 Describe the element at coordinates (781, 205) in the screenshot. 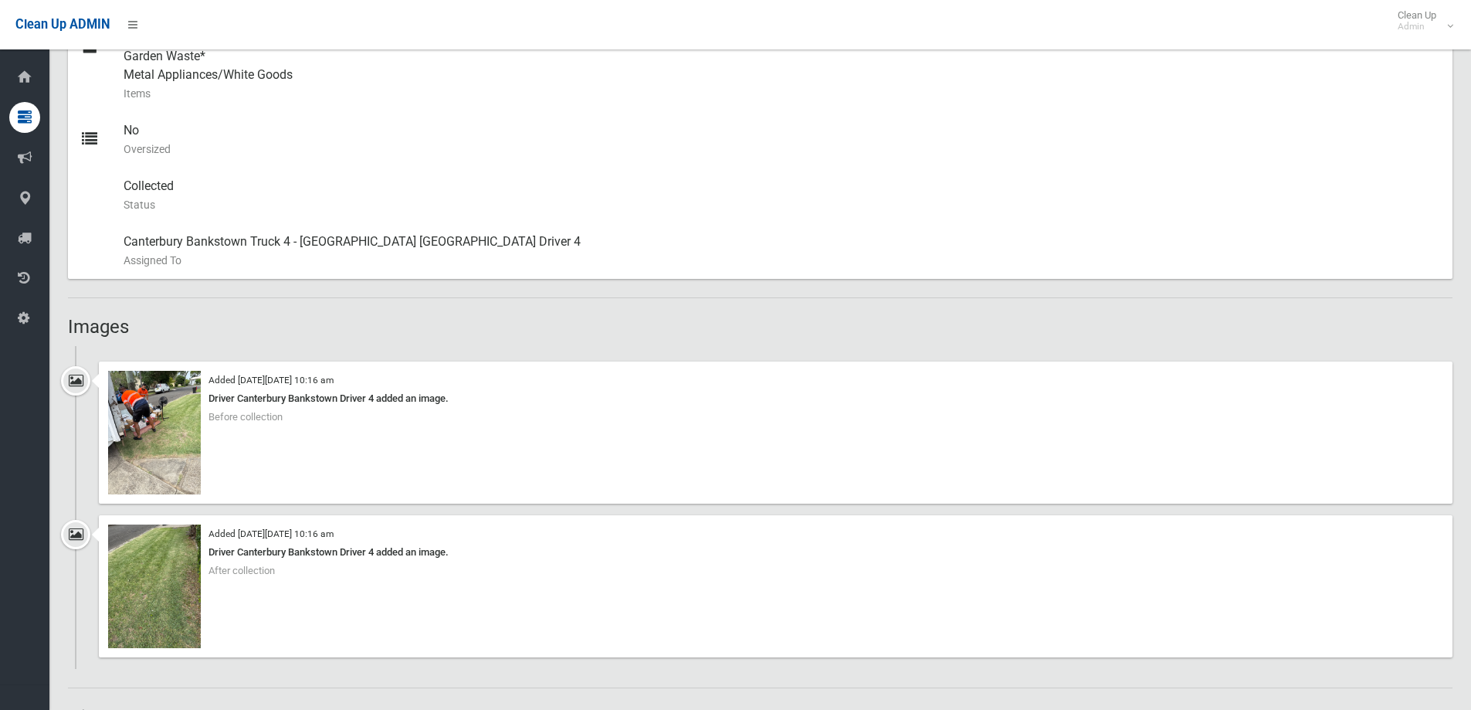

I see `small: Status` at that location.